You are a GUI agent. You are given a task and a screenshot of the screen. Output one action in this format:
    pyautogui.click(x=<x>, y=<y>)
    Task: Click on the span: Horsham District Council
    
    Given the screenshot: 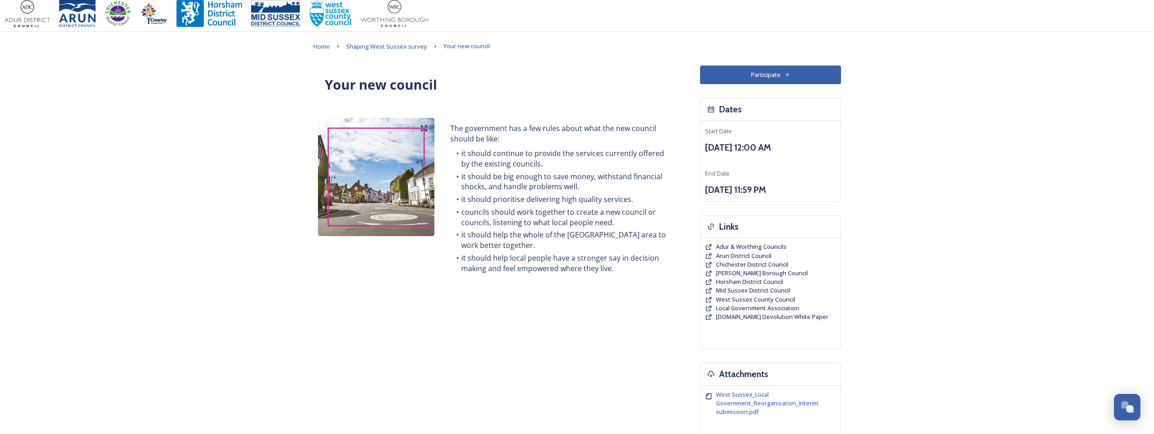 What is the action you would take?
    pyautogui.click(x=749, y=281)
    